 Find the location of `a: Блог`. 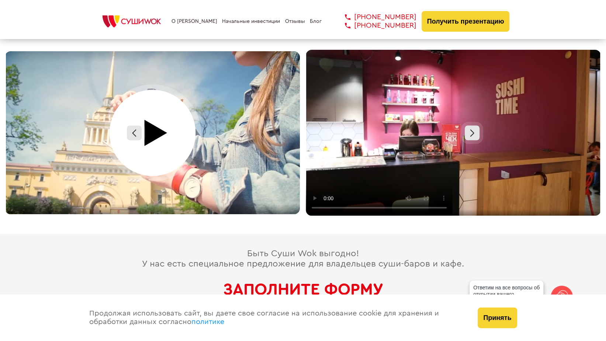

a: Блог is located at coordinates (316, 21).